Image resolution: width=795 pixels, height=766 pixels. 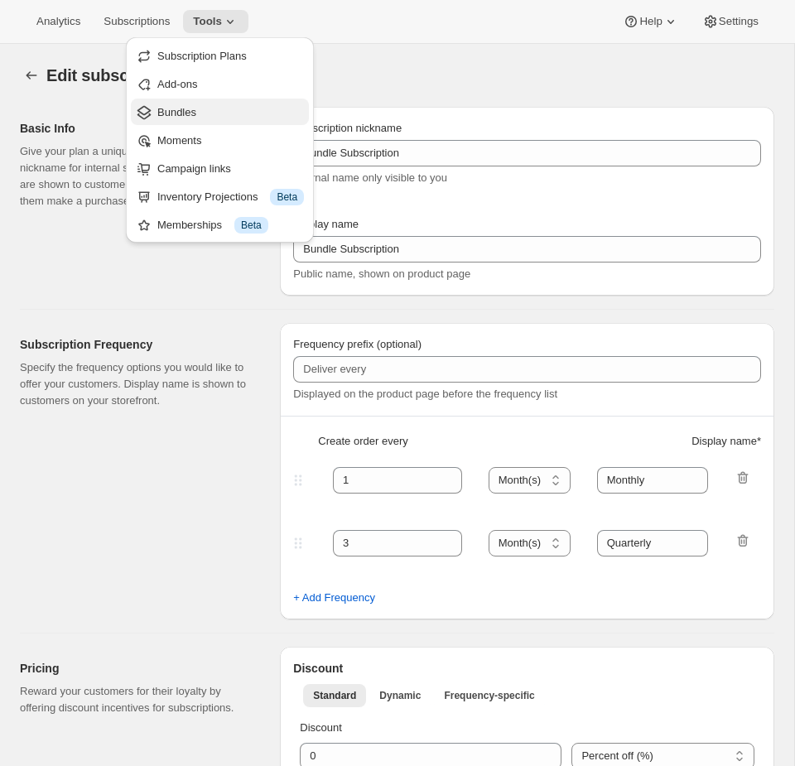 What do you see at coordinates (230, 225) in the screenshot?
I see `div: Memberships` at bounding box center [230, 225].